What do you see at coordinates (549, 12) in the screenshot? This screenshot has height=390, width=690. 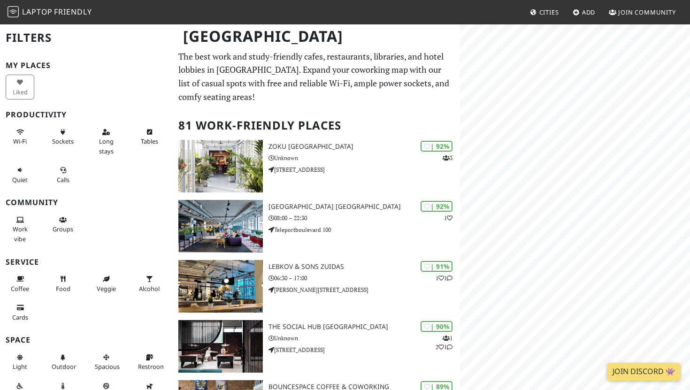 I see `span: Cities` at bounding box center [549, 12].